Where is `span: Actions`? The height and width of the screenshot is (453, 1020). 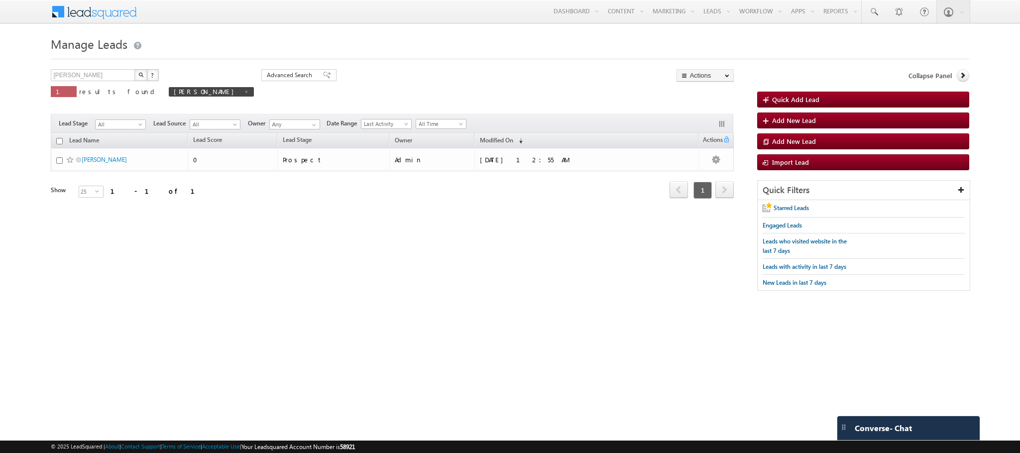
span: Actions is located at coordinates (711, 141).